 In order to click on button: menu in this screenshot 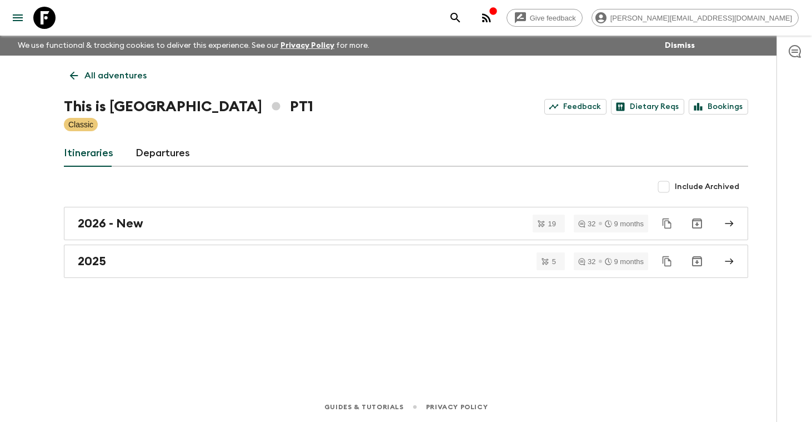, I will do `click(18, 18)`.